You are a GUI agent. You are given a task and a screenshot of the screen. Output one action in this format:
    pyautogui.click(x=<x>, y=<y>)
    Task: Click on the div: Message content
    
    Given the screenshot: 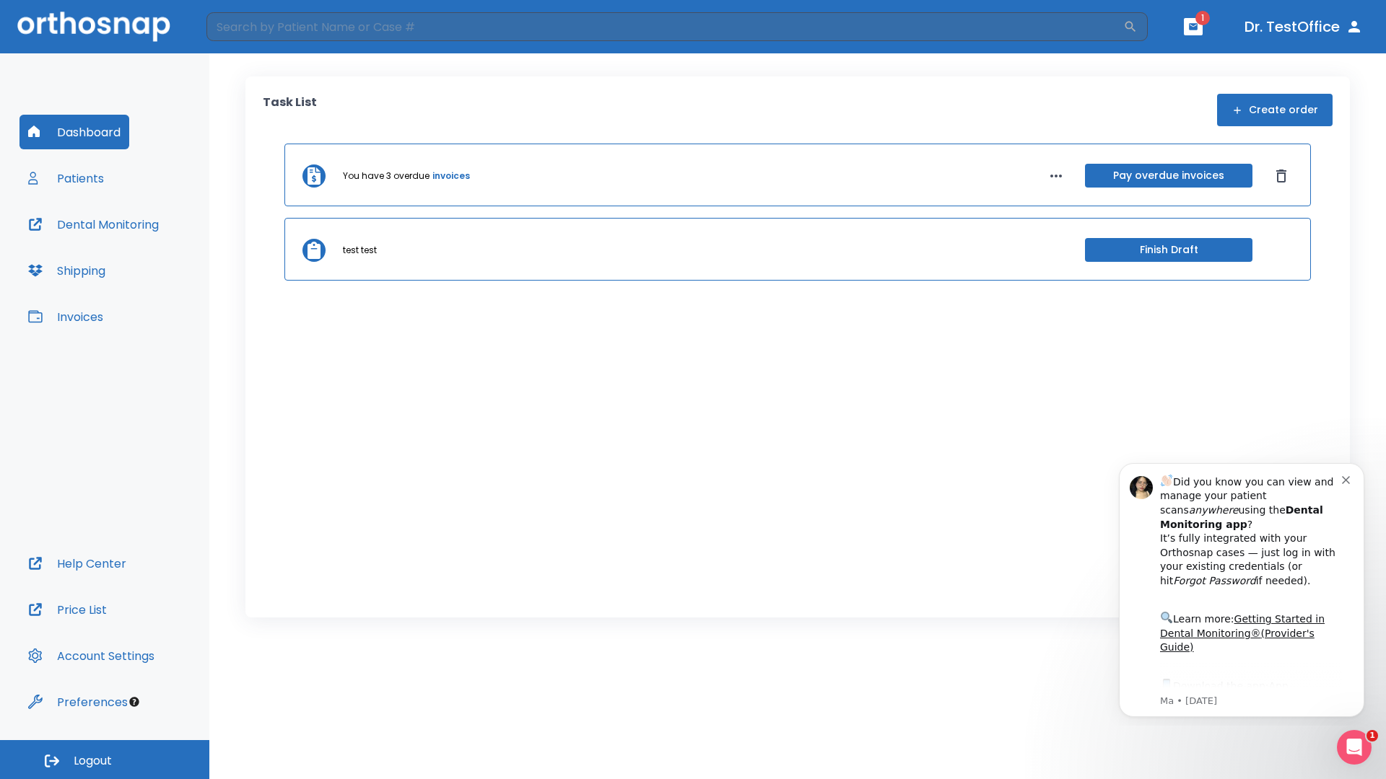 What is the action you would take?
    pyautogui.click(x=154, y=131)
    